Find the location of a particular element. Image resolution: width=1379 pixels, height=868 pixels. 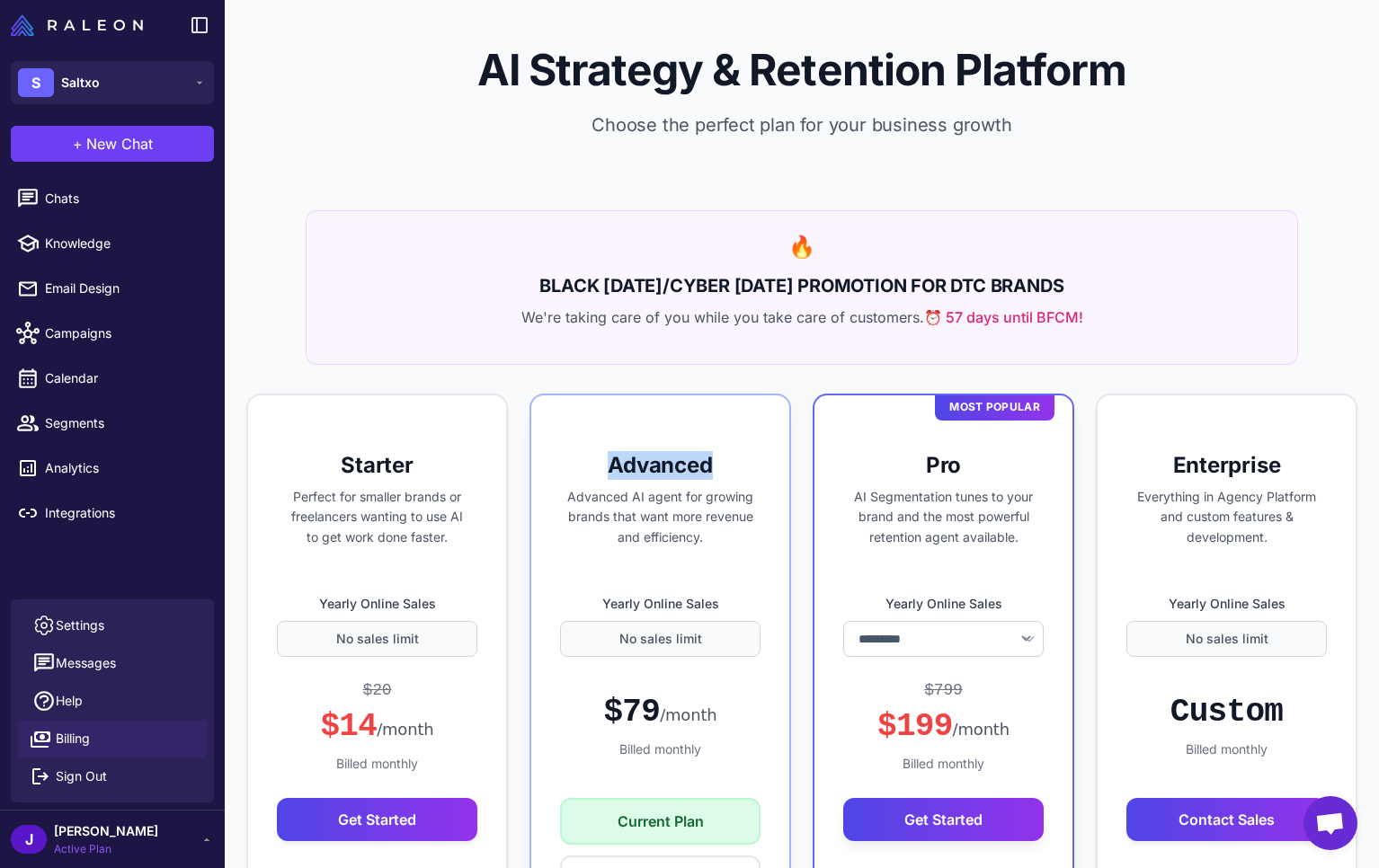

a: Integrations is located at coordinates (113, 513).